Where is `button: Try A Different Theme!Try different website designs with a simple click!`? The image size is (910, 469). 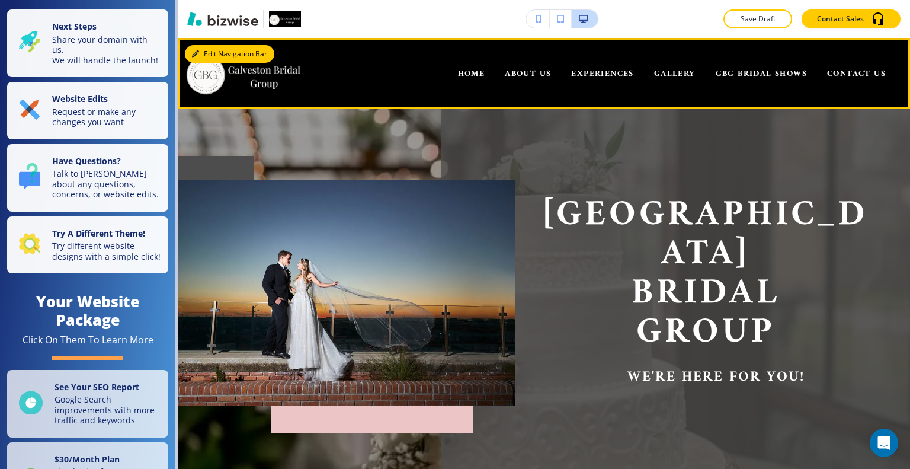
button: Try A Different Theme!Try different website designs with a simple click! is located at coordinates (88, 245).